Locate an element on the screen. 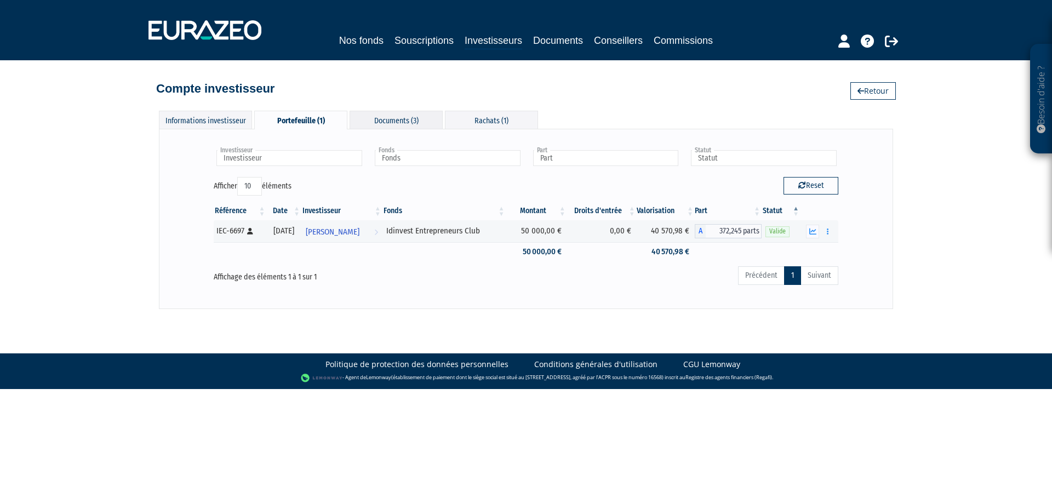 The image size is (1052, 503). i: Voir l'investisseur is located at coordinates (376, 232).